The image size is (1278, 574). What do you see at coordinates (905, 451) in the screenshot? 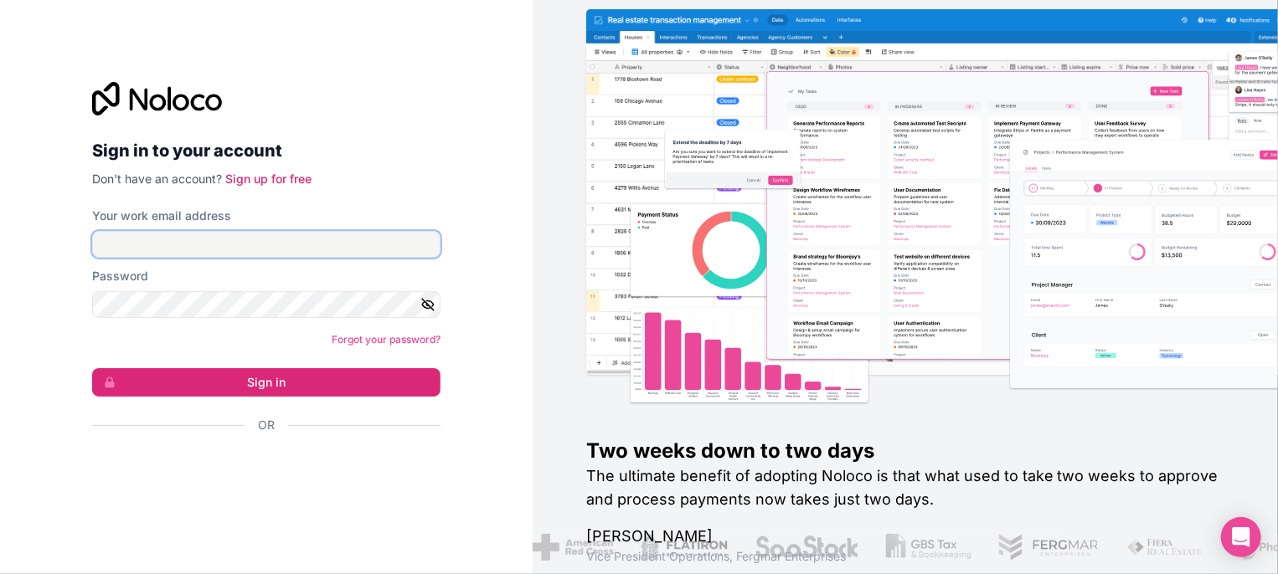
I see `h1: Two weeks down to two days` at bounding box center [905, 451].